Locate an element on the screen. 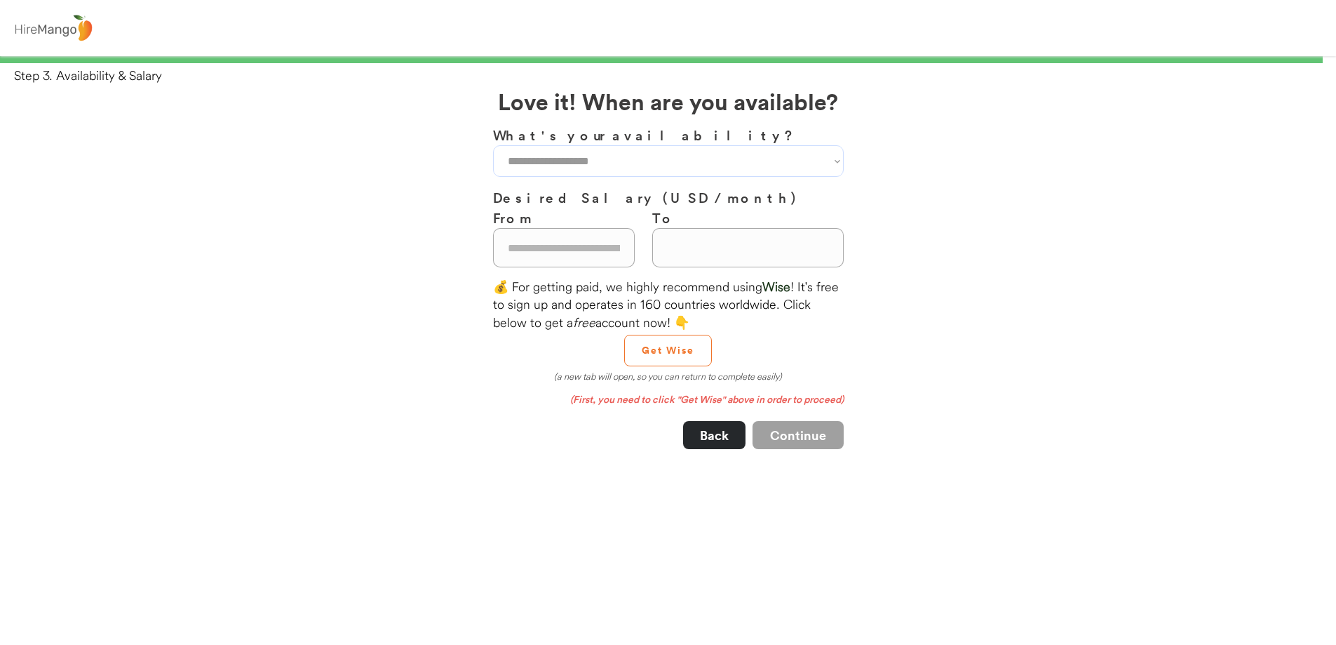  button: Get Wise is located at coordinates (668, 350).